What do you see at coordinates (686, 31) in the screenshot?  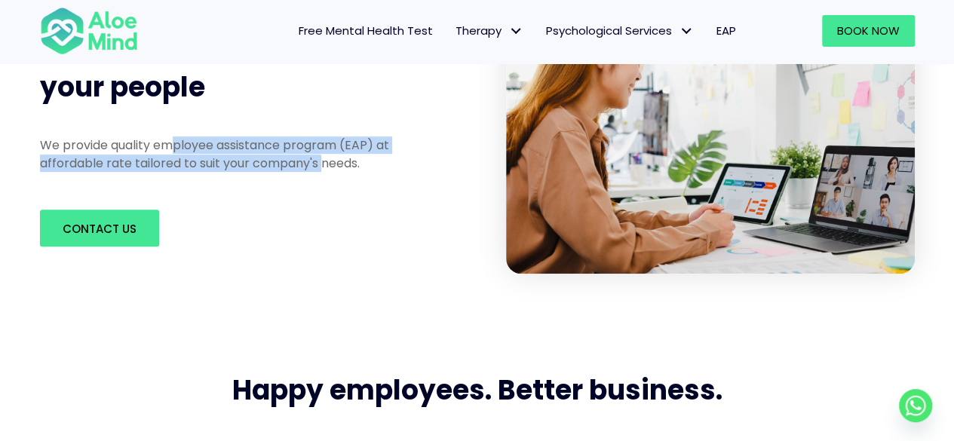 I see `span: Psychological Services: submenu` at bounding box center [686, 31].